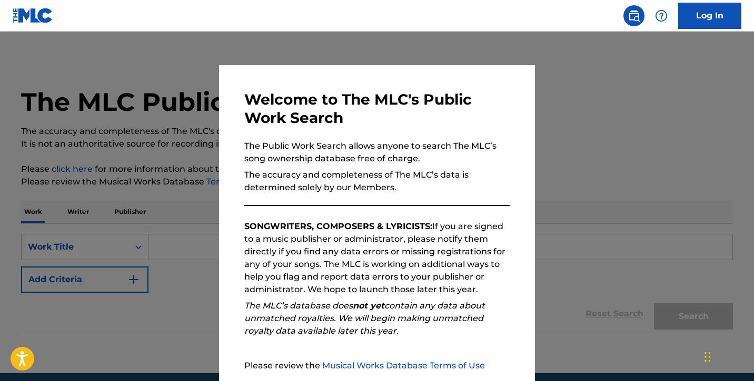 Image resolution: width=754 pixels, height=381 pixels. Describe the element at coordinates (634, 16) in the screenshot. I see `a: Public Search` at that location.